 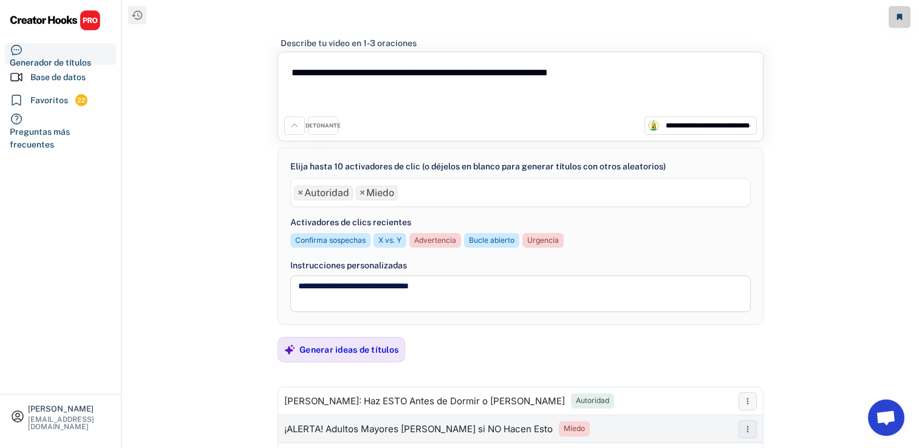 I want to click on div: Preguntas más frecuentes, so click(x=60, y=139).